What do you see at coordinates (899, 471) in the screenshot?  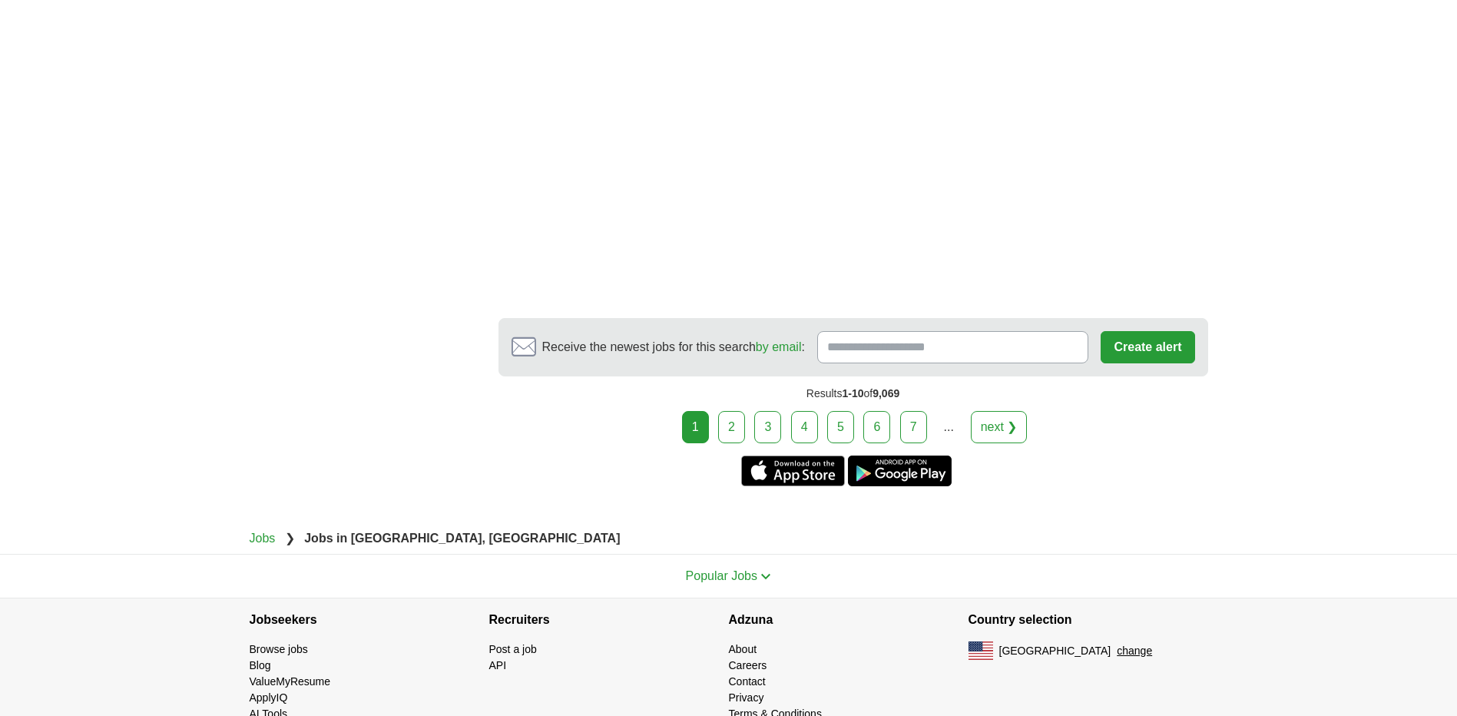 I see `a: Get the Android app` at bounding box center [899, 471].